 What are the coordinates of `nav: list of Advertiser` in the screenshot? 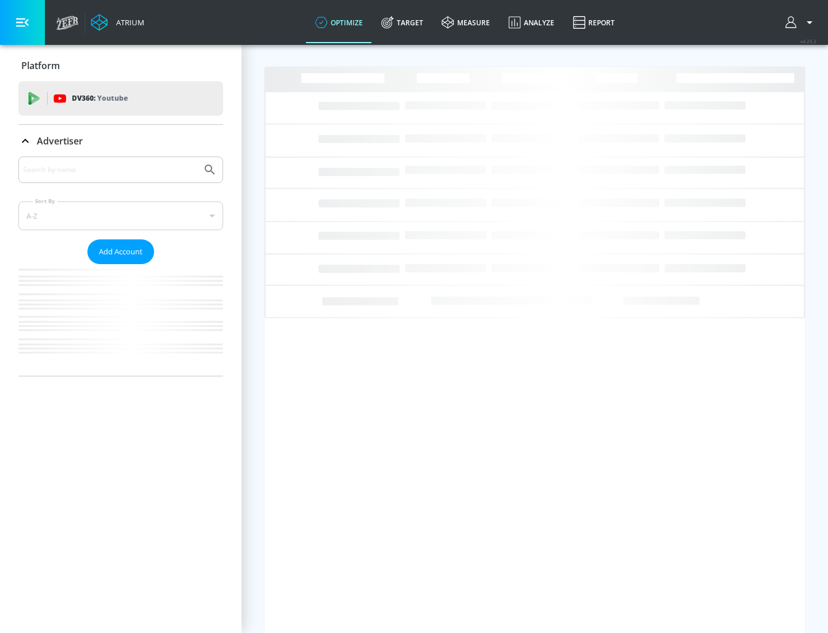 It's located at (121, 320).